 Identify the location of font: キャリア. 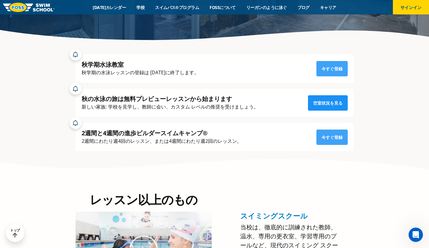
(328, 7).